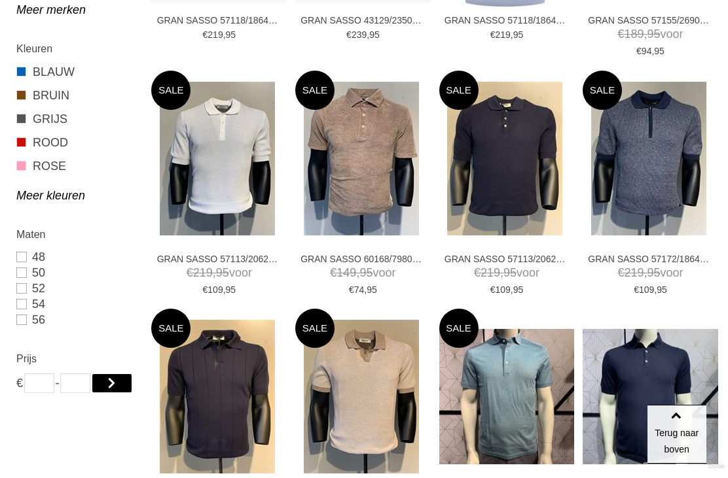  I want to click on a: Terug naar boven, so click(677, 434).